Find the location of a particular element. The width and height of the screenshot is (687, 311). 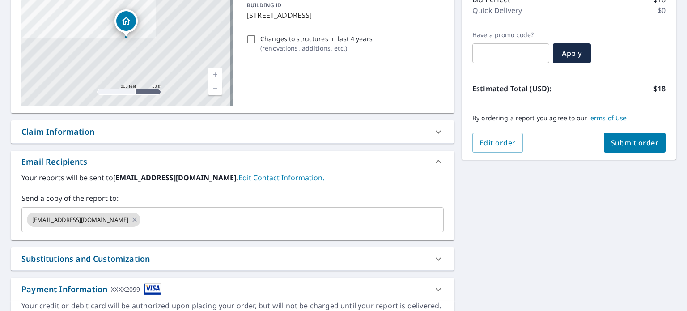

a: Current Level 17, Zoom In is located at coordinates (215, 75).